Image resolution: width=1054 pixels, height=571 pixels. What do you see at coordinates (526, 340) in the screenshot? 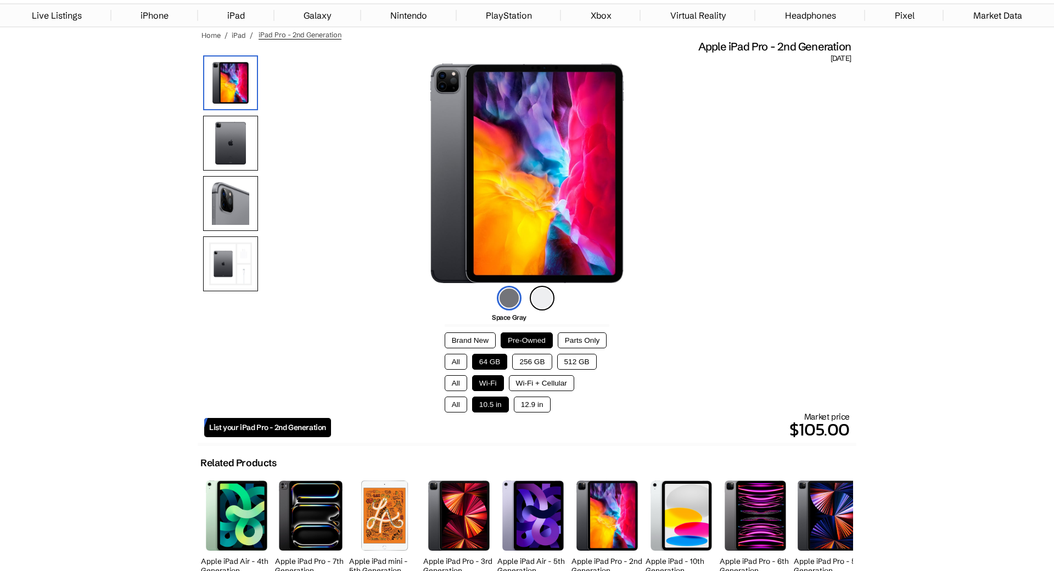
I see `button: Pre-Owned` at bounding box center [526, 340].